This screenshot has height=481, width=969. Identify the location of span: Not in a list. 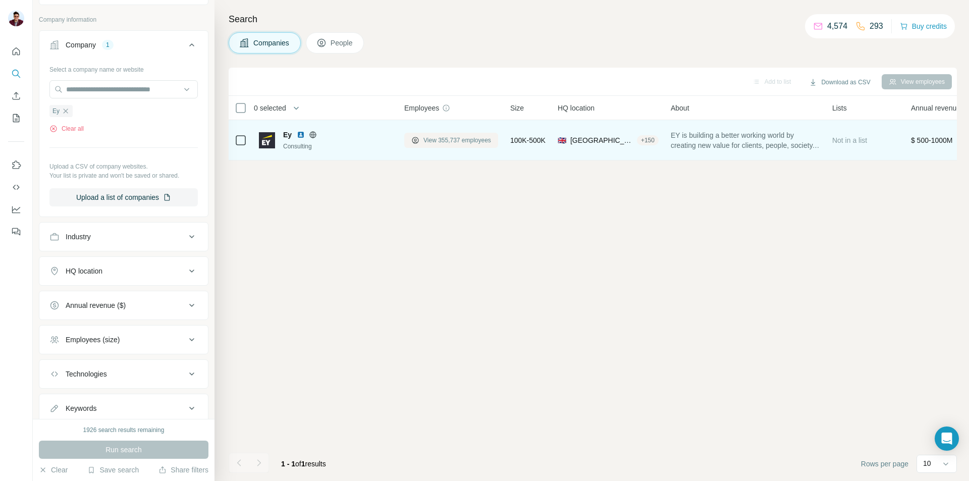
(849, 140).